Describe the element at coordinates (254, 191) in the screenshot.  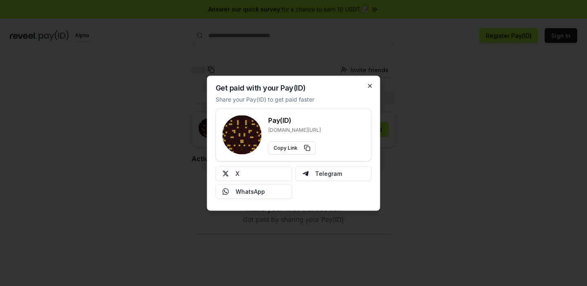
I see `button: WhatsApp` at that location.